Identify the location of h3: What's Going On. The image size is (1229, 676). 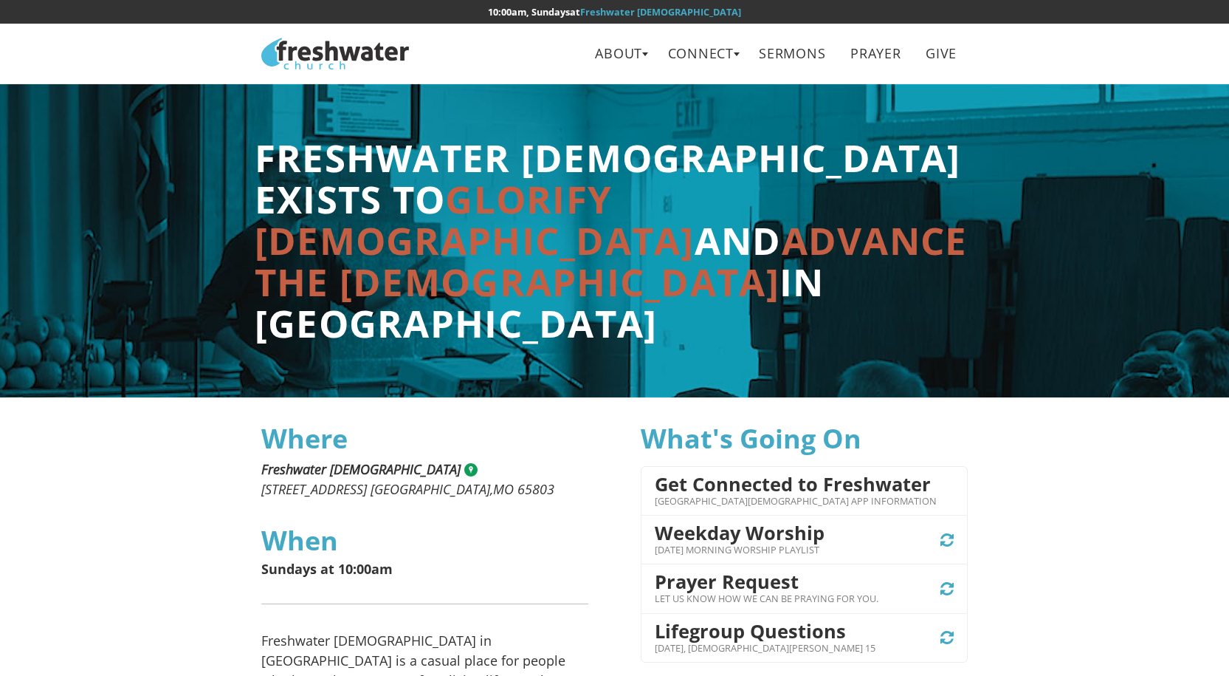
(804, 439).